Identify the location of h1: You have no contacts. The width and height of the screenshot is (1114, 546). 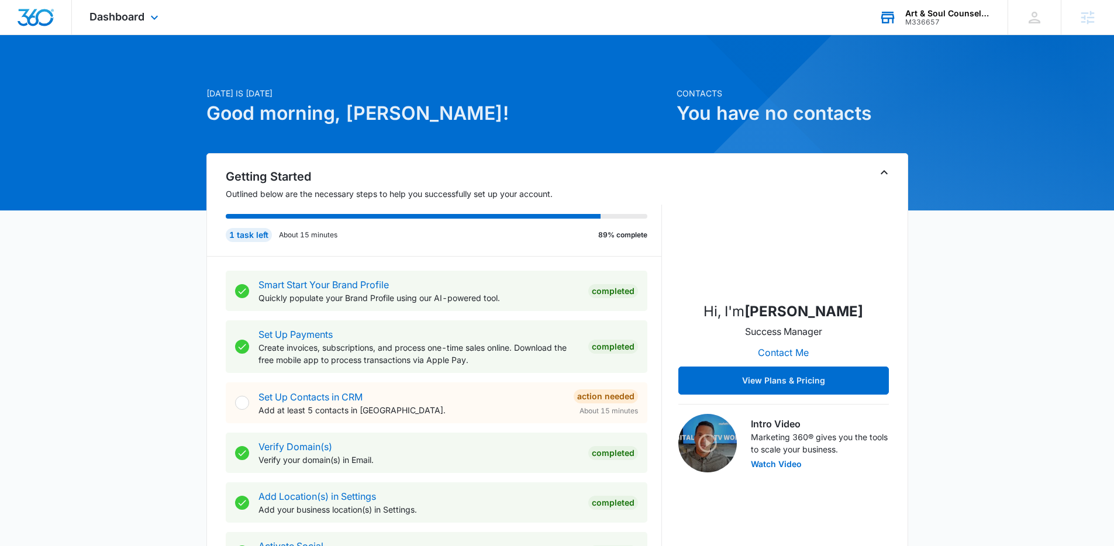
(792, 113).